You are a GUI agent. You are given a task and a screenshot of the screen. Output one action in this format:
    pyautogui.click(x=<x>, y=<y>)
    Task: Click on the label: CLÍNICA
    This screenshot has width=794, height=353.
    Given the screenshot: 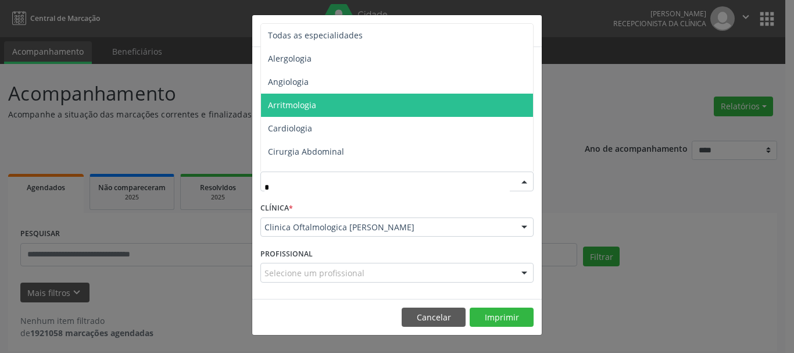 What is the action you would take?
    pyautogui.click(x=277, y=208)
    